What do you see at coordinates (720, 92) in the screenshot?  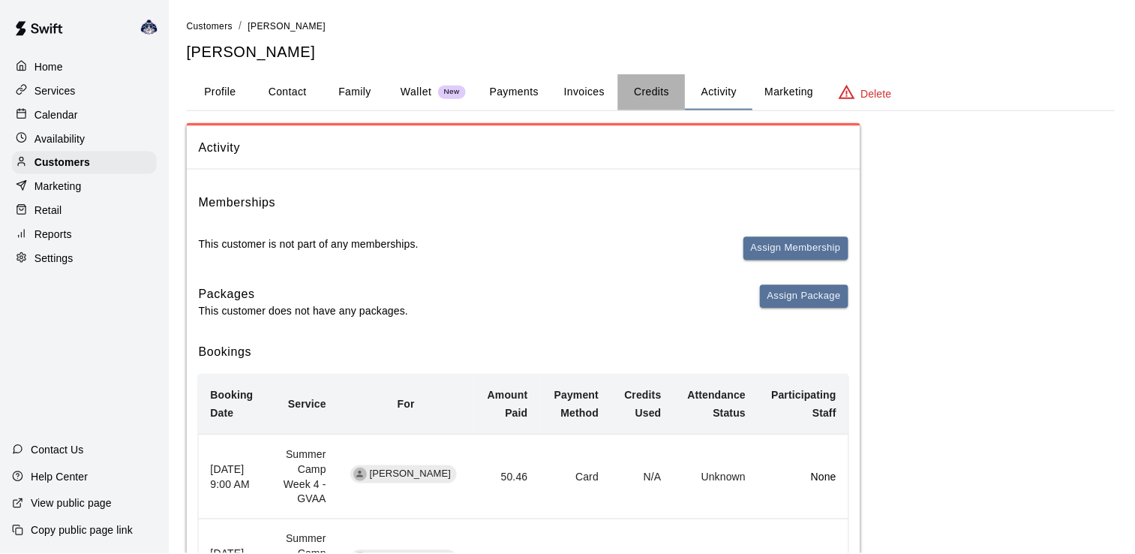 I see `button: Activity` at bounding box center [720, 92].